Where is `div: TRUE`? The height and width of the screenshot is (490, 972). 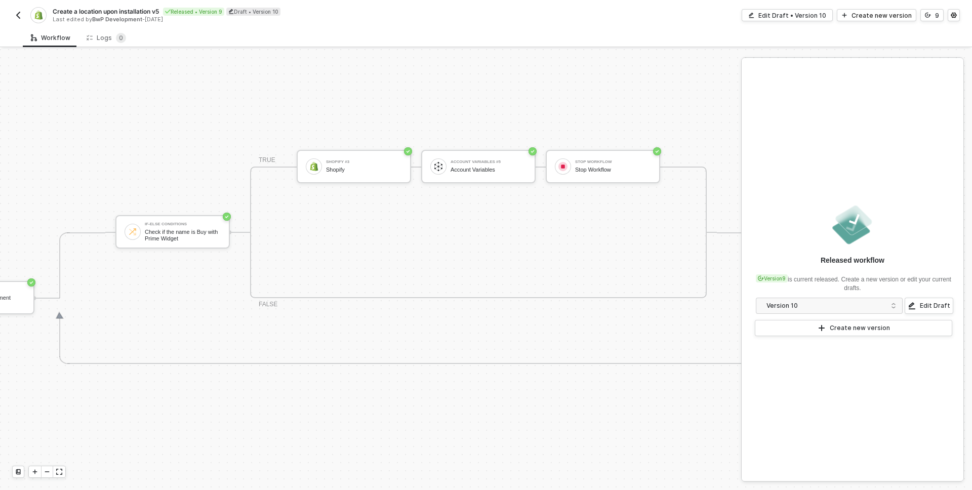 div: TRUE is located at coordinates (267, 160).